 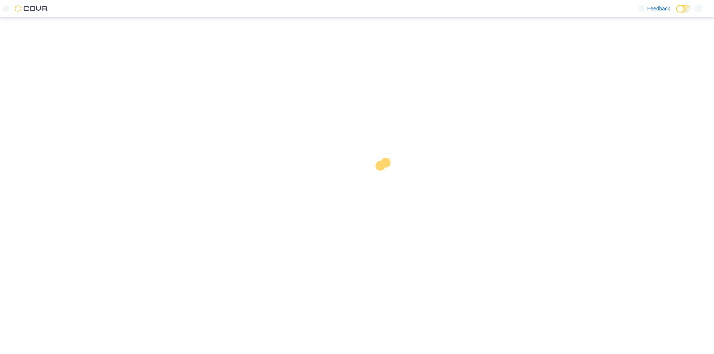 What do you see at coordinates (385, 180) in the screenshot?
I see `img: cova-loader` at bounding box center [385, 180].